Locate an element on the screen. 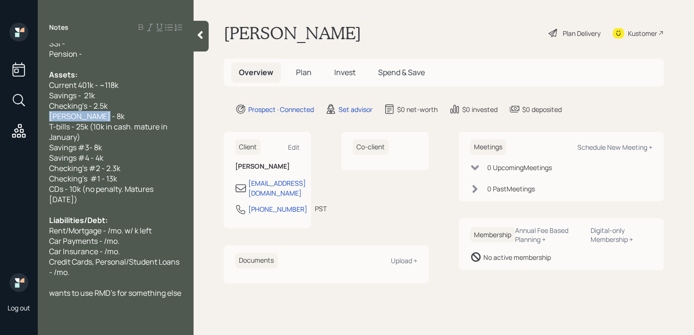  div: Digital-only Membership + is located at coordinates (621, 235).